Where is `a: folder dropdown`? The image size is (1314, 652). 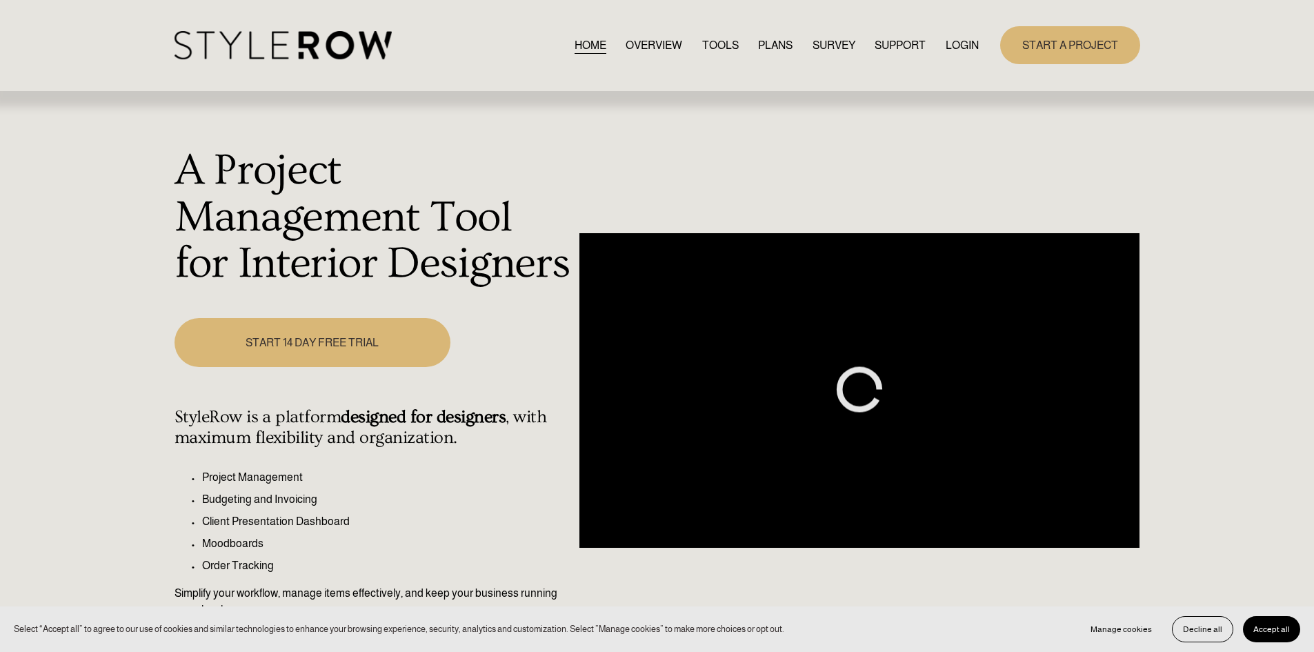
a: folder dropdown is located at coordinates (900, 45).